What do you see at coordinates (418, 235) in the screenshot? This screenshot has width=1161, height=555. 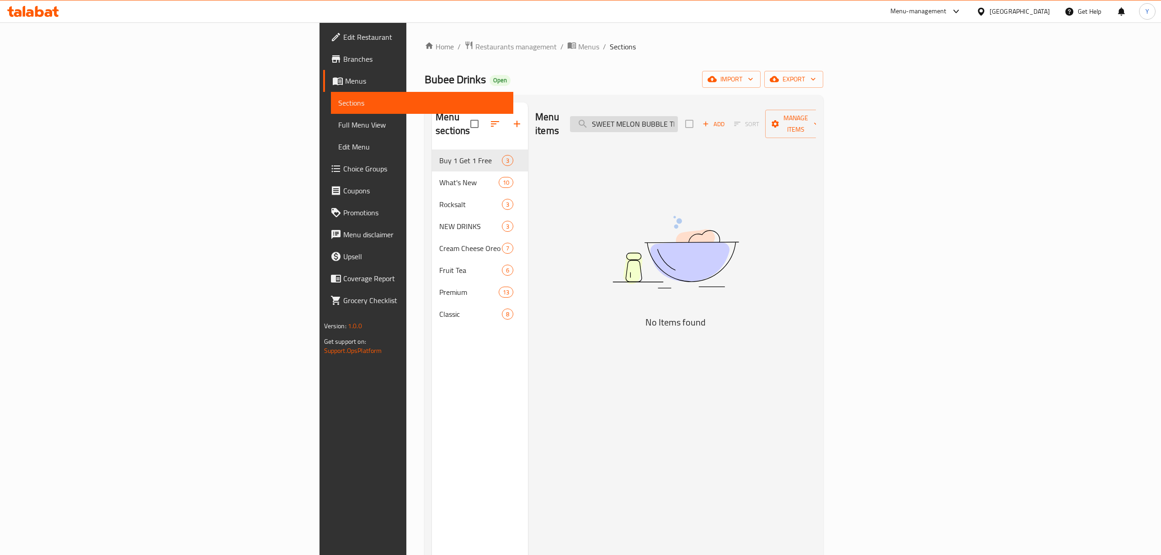 I see `a: Menu disclaimer` at bounding box center [418, 235].